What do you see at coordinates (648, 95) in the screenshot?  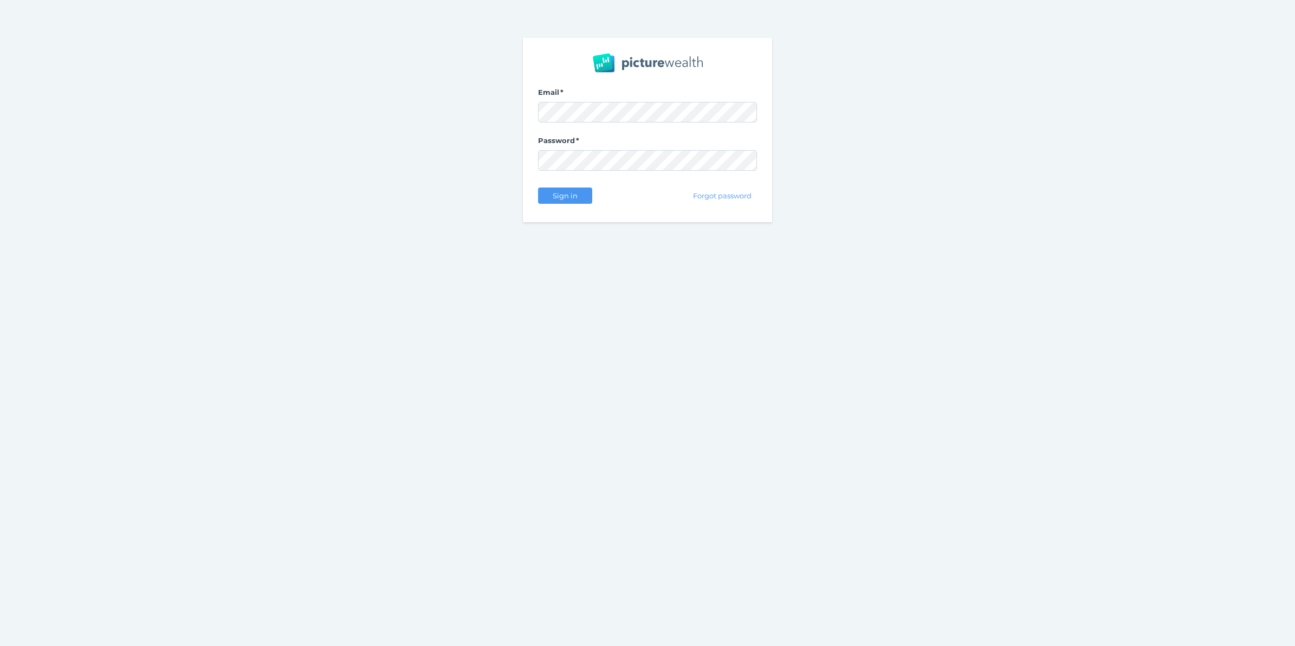 I see `label: Email` at bounding box center [648, 95].